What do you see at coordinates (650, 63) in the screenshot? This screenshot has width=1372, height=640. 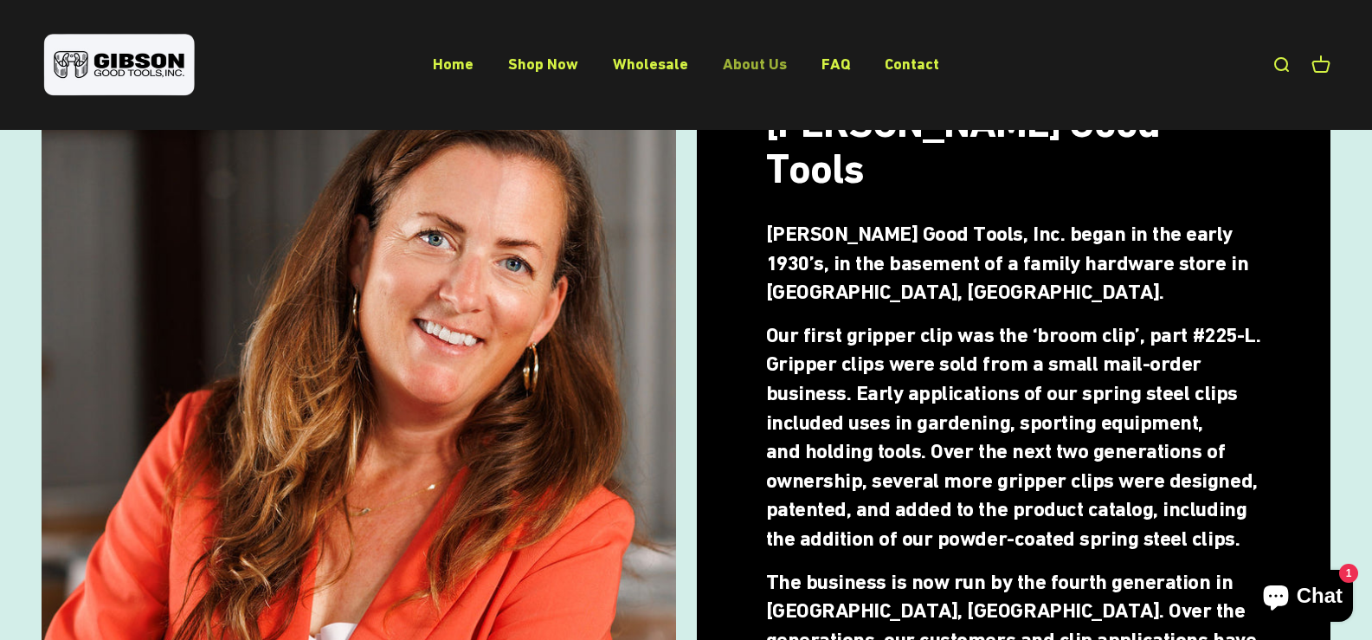 I see `a: Wholesale` at bounding box center [650, 63].